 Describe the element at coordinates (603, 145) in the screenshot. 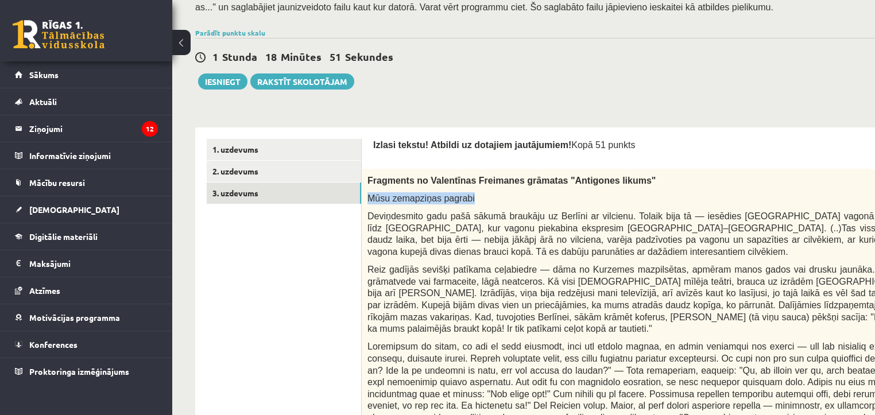

I see `span: Kopā 51 punkts` at that location.